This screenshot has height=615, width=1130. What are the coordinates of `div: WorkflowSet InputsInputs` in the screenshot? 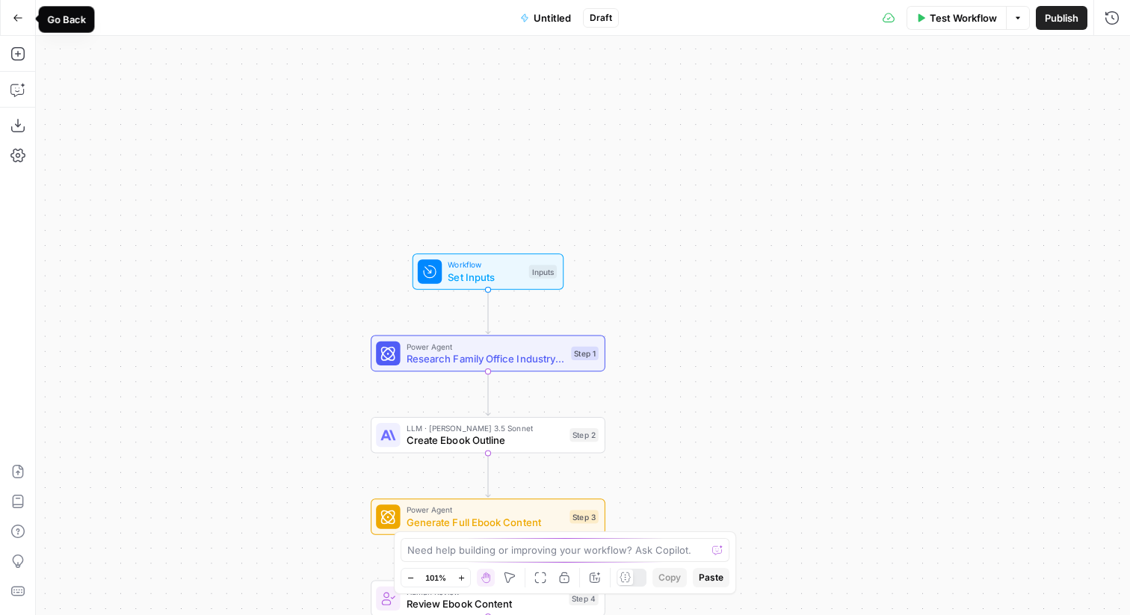 It's located at (488, 271).